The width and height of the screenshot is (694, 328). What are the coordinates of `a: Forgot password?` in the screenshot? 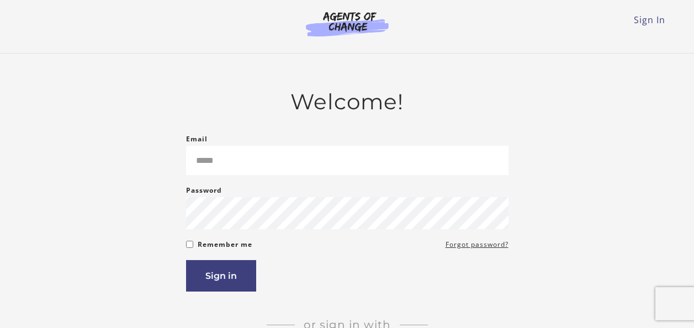 It's located at (477, 245).